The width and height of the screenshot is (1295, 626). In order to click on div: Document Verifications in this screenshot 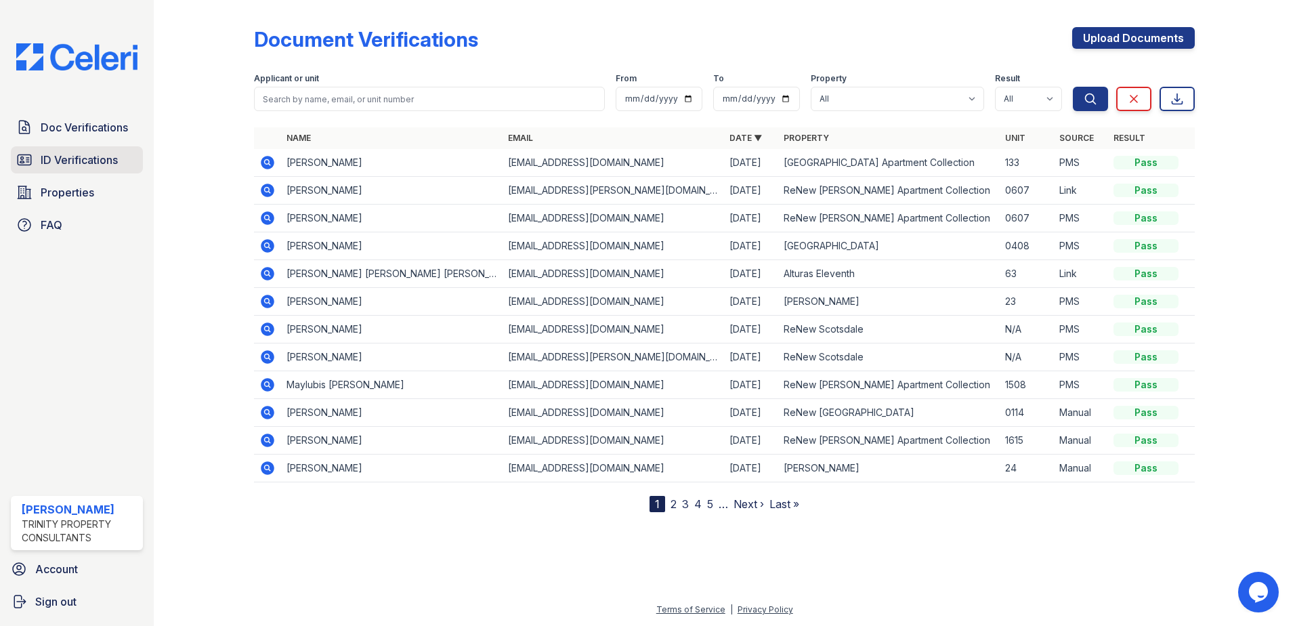, I will do `click(366, 39)`.